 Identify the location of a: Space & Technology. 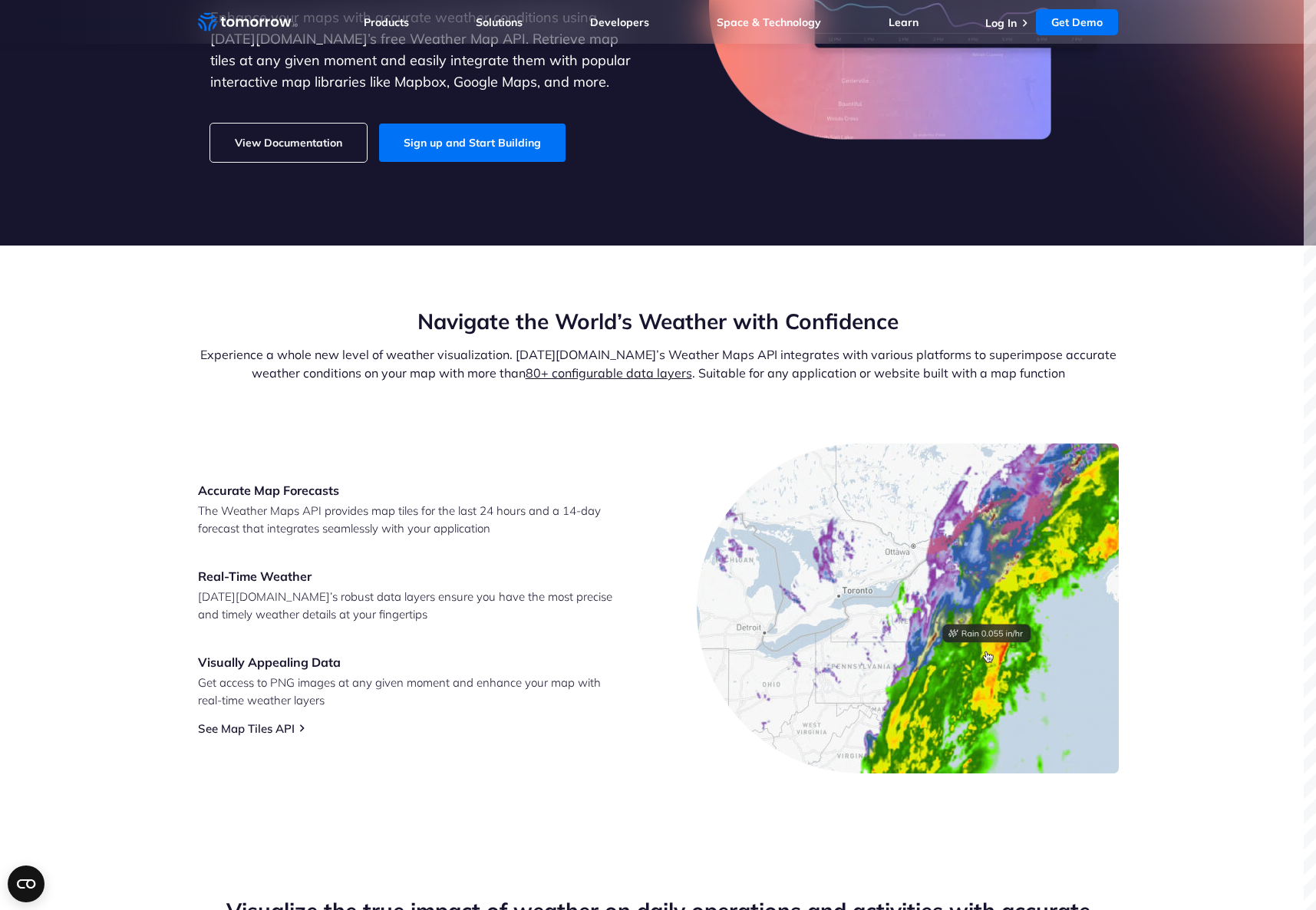
(769, 22).